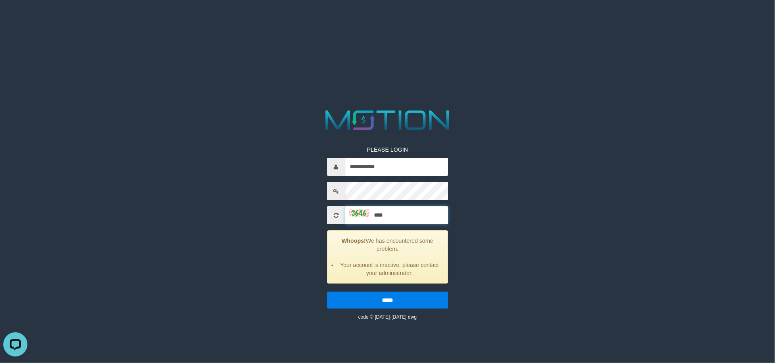 This screenshot has height=363, width=775. Describe the element at coordinates (354, 241) in the screenshot. I see `strong: Whoops!` at that location.